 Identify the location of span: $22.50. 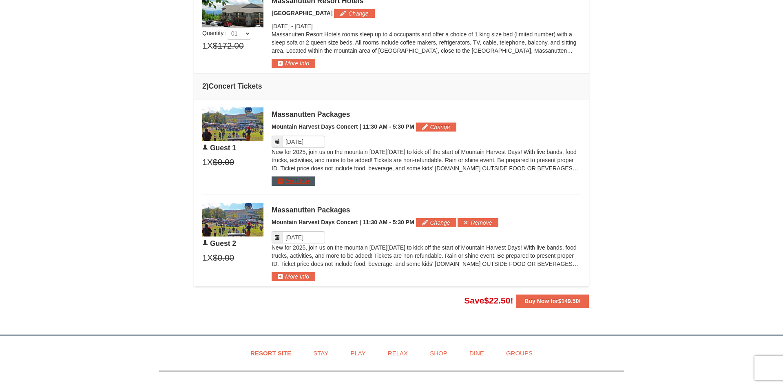
(497, 300).